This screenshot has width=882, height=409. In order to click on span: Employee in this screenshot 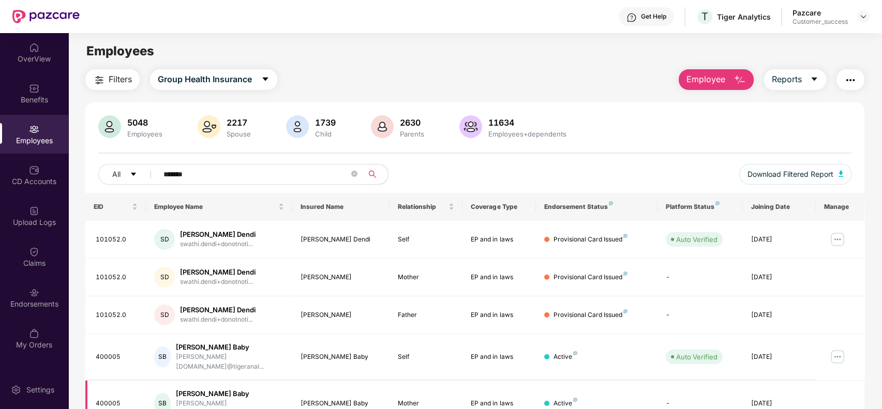, I will do `click(705, 79)`.